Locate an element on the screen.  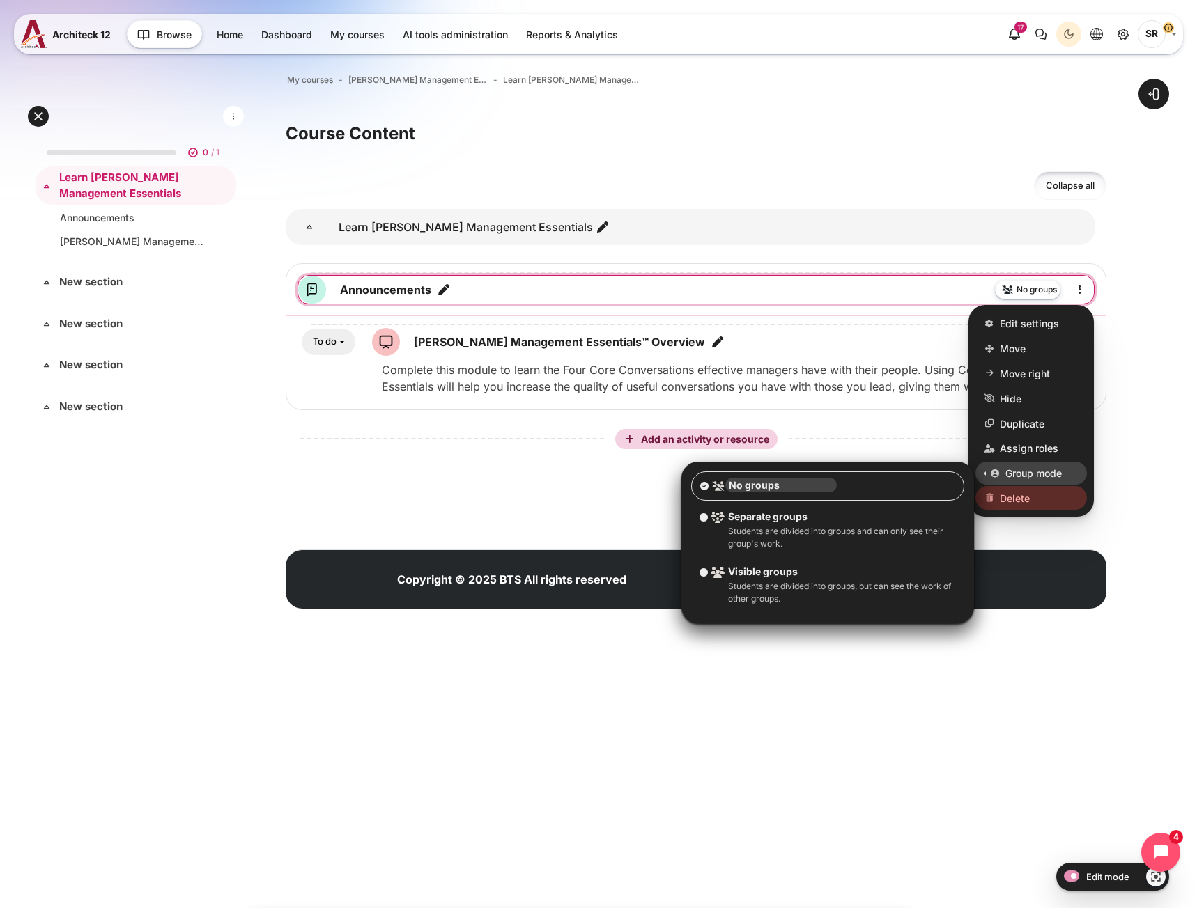
div: Completion requirements for Blanchard Management Essentials™ Overview is located at coordinates (328, 342).